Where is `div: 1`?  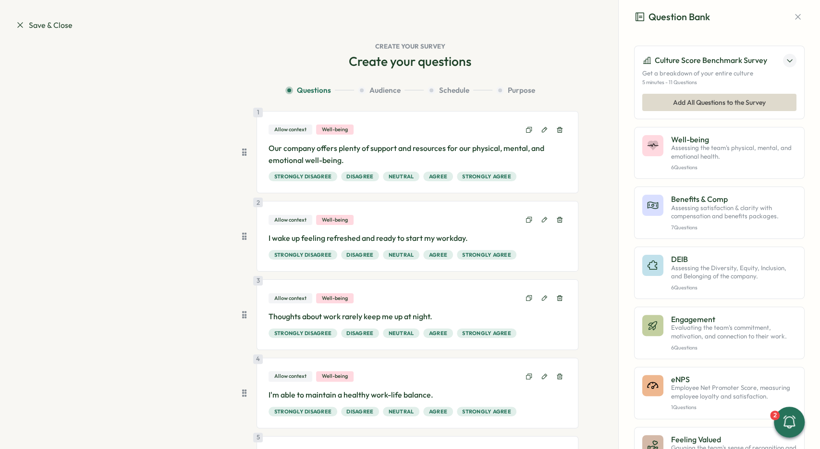 div: 1 is located at coordinates (258, 112).